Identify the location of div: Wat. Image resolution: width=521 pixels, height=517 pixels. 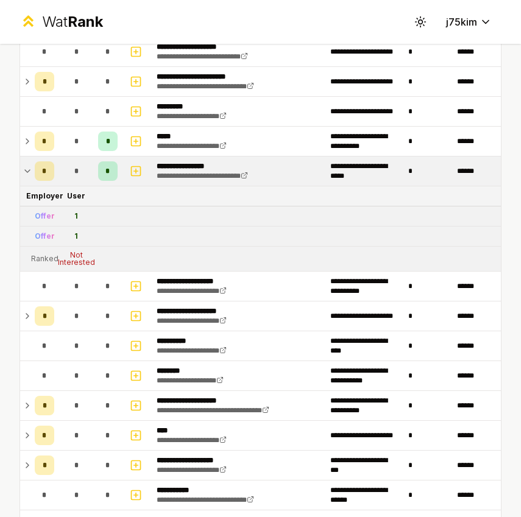
(72, 22).